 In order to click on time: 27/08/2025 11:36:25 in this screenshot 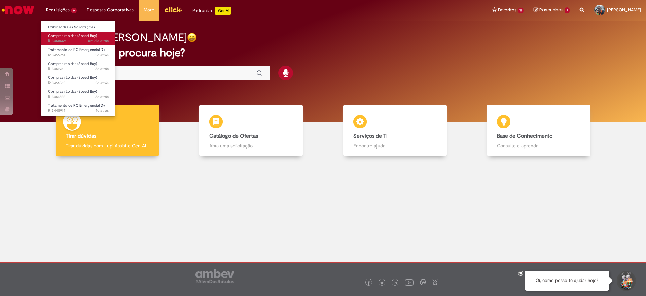, I will do `click(102, 69)`.